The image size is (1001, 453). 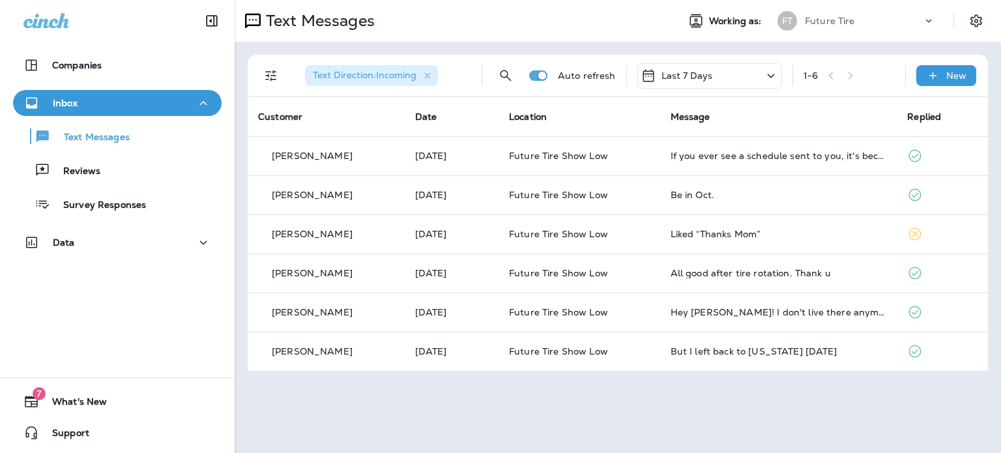 I want to click on span: What's New, so click(x=73, y=404).